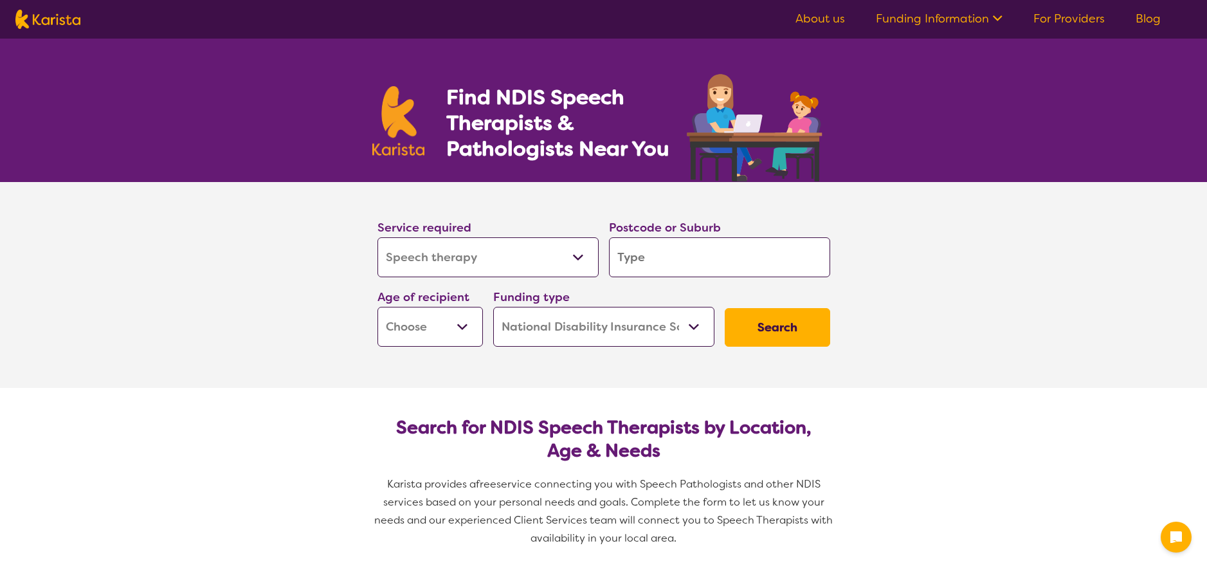 This screenshot has width=1207, height=568. Describe the element at coordinates (665, 228) in the screenshot. I see `label: Postcode or Suburb` at that location.